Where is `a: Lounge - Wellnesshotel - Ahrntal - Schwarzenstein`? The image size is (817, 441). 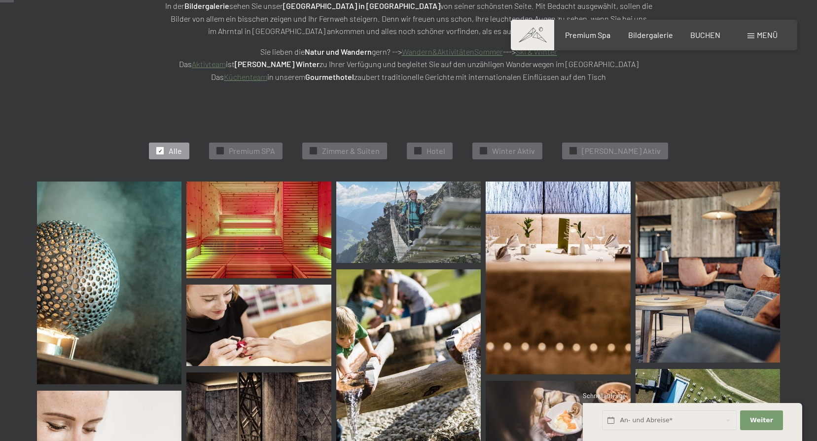
a: Lounge - Wellnesshotel - Ahrntal - Schwarzenstein is located at coordinates (708, 272).